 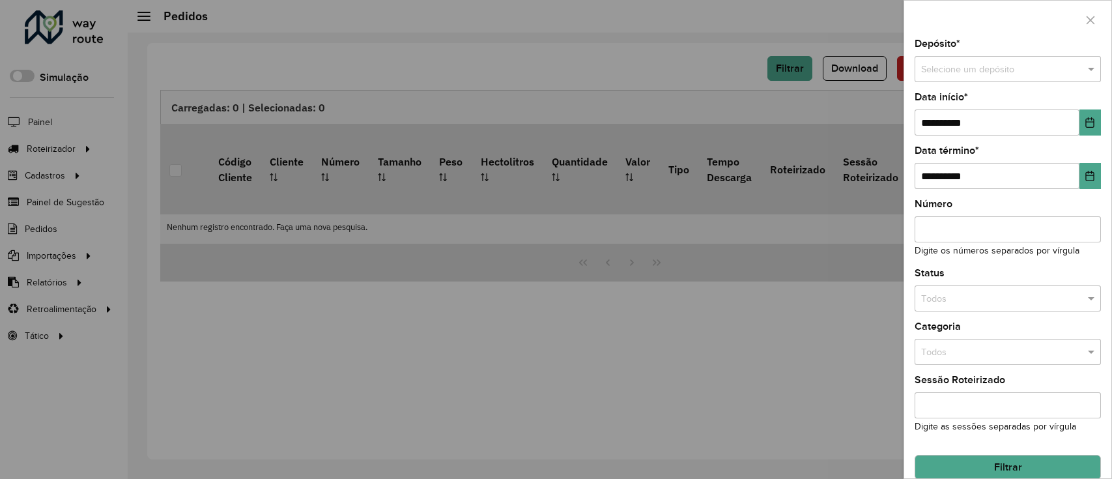 What do you see at coordinates (937, 326) in the screenshot?
I see `label: Categoria` at bounding box center [937, 326].